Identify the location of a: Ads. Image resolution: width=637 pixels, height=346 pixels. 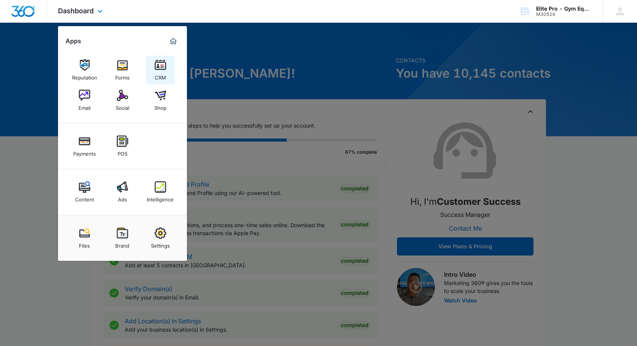
(122, 192).